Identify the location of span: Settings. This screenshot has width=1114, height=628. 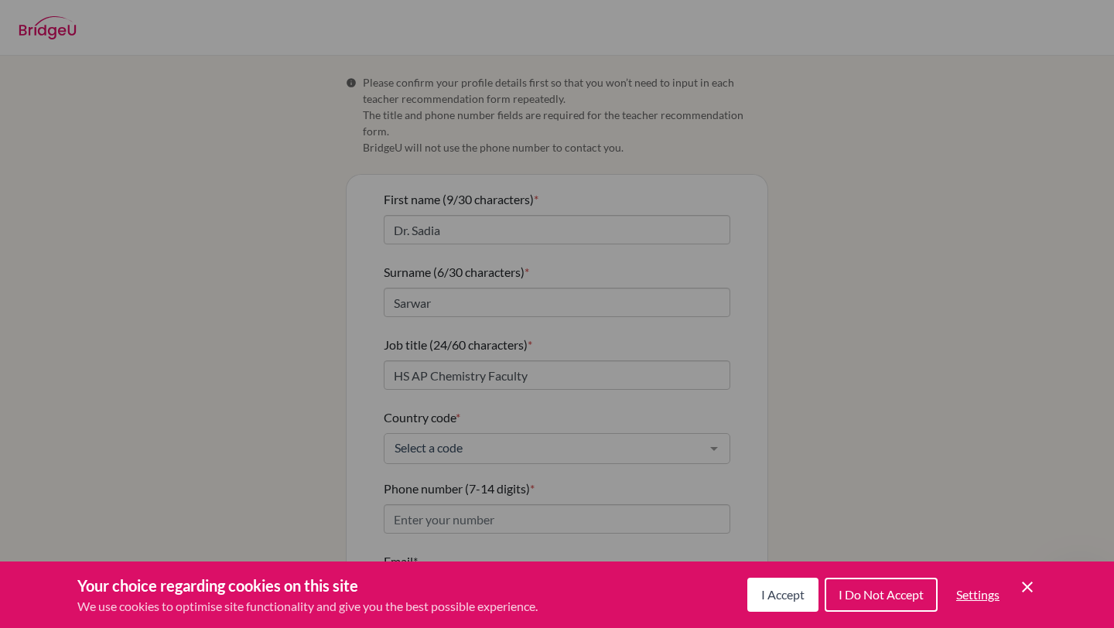
(978, 594).